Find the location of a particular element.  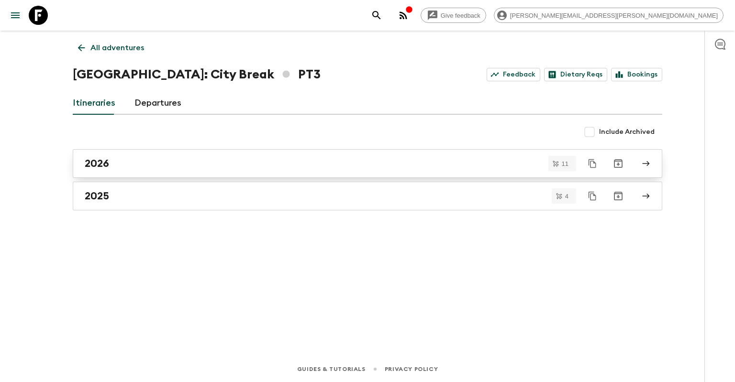

a: Feedback is located at coordinates (513, 75).